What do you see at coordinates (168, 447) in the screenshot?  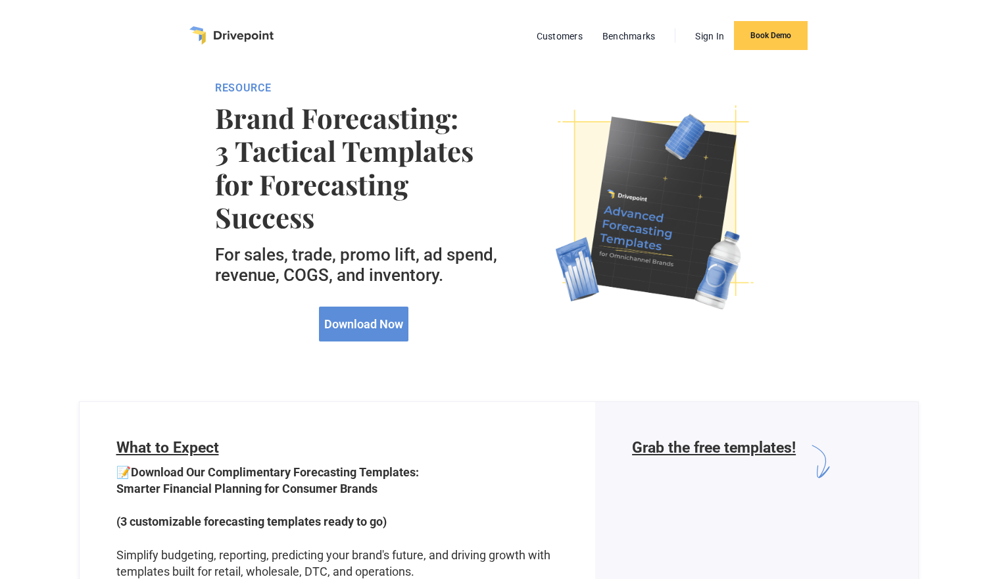 I see `span: What to Expect` at bounding box center [168, 447].